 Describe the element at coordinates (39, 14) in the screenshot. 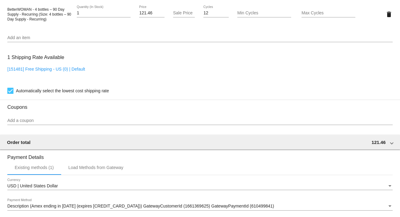

I see `span: BetterWOMAN - 4 bottles – 90 Day Supply - Recurring (Size: 4 bottles – 90 Day Supply - Recurring)` at that location.